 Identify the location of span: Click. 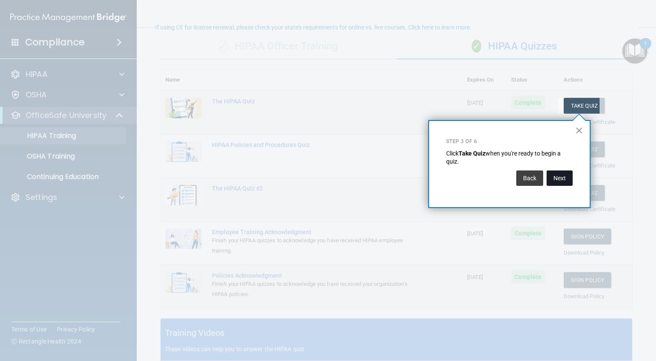
(452, 153).